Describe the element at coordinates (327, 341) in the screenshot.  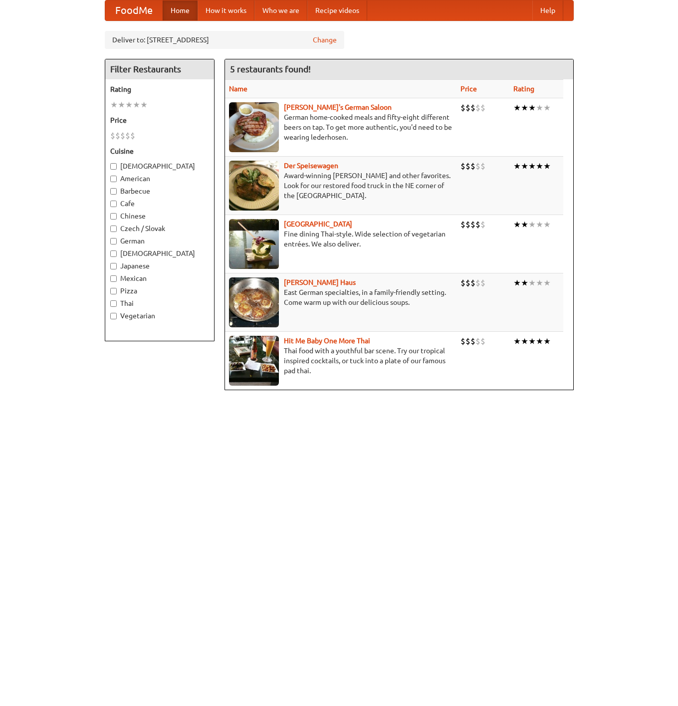
I see `a: Hit Me Baby One More Thai` at that location.